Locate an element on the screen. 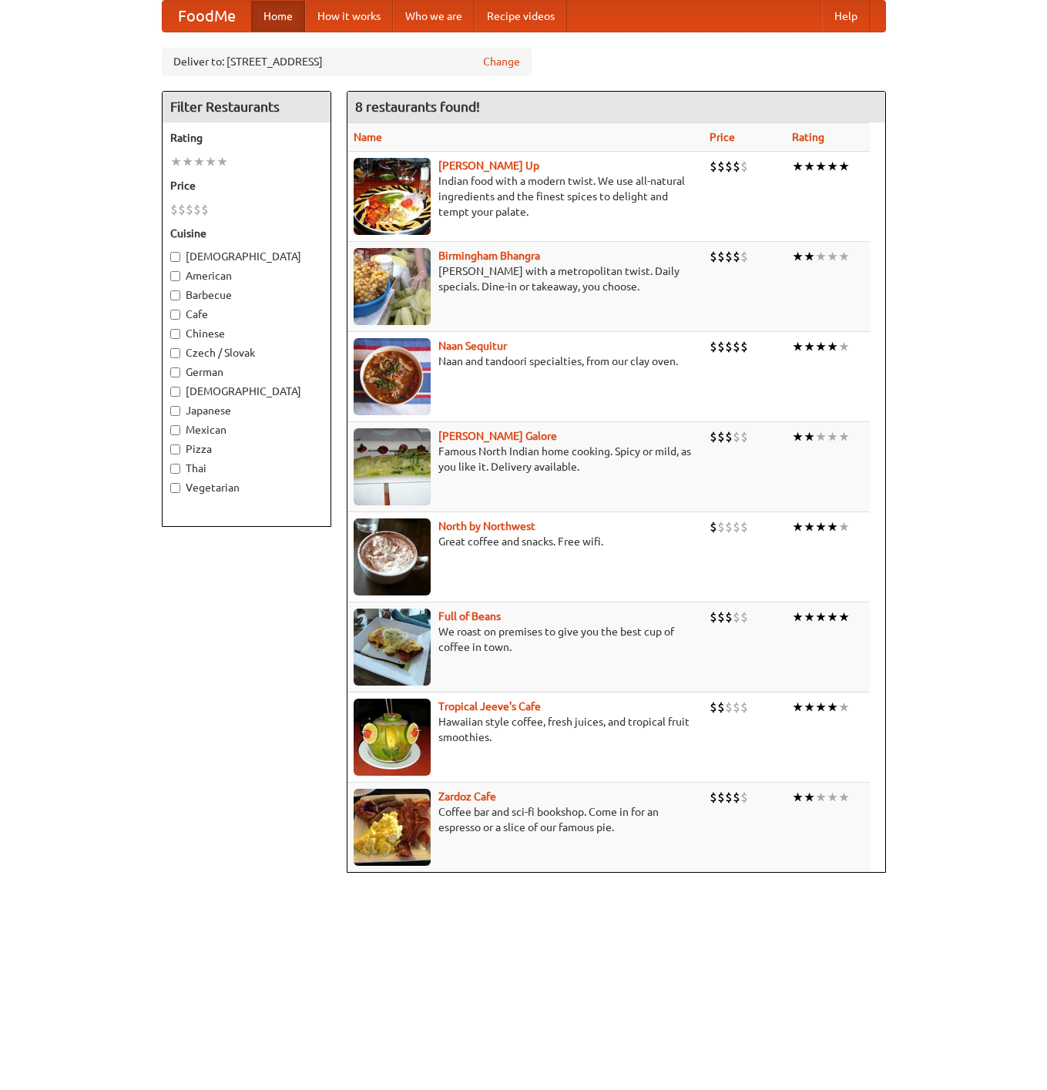 This screenshot has width=1047, height=1090. label: Cafe is located at coordinates (246, 314).